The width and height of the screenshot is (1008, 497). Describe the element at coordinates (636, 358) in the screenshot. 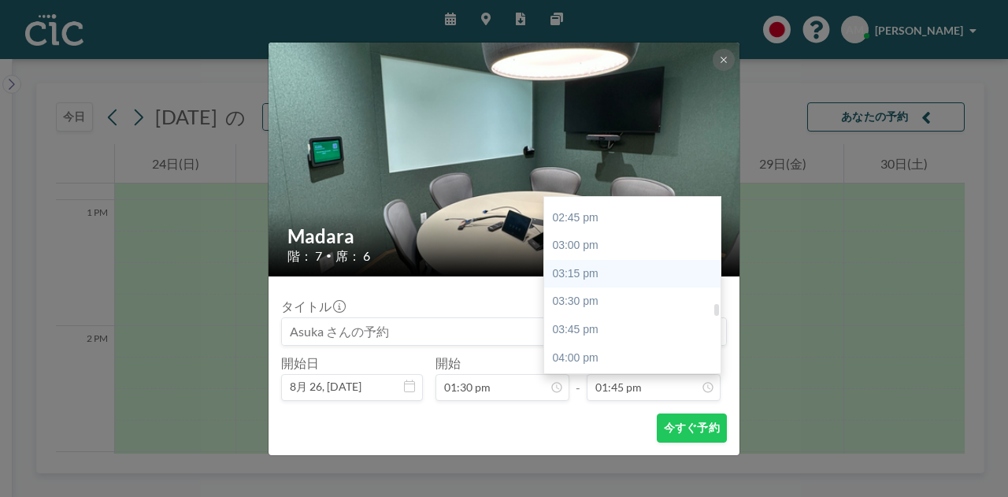

I see `div: 04:00 pm` at that location.